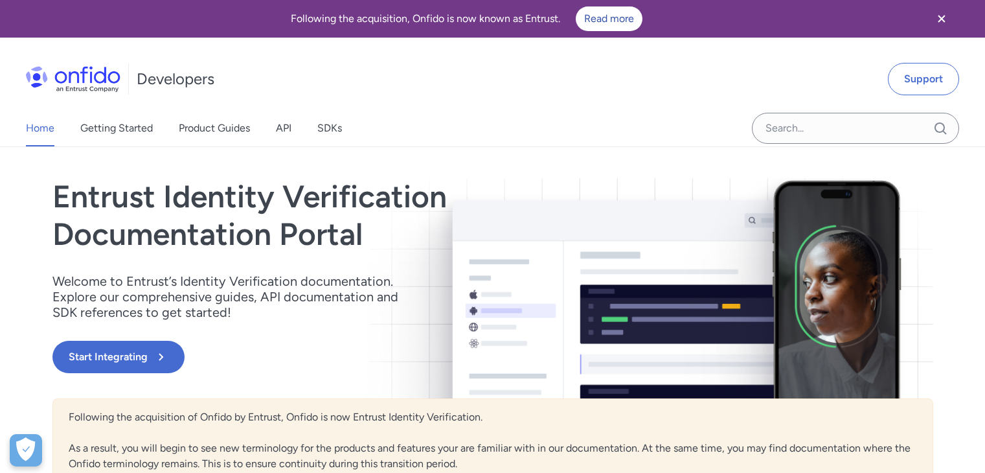 The image size is (985, 473). What do you see at coordinates (26, 450) in the screenshot?
I see `button: Open Preferences` at bounding box center [26, 450].